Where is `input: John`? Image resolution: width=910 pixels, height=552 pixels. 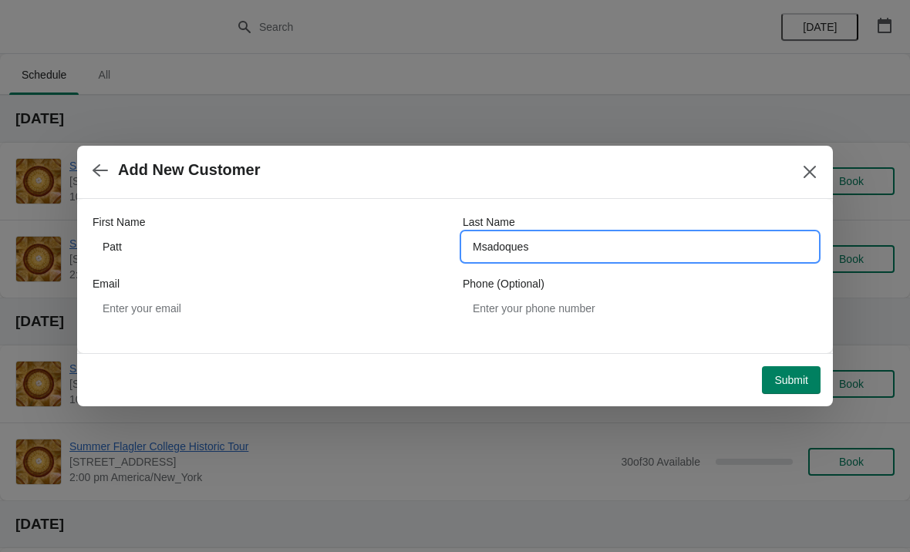
input: John is located at coordinates (270, 247).